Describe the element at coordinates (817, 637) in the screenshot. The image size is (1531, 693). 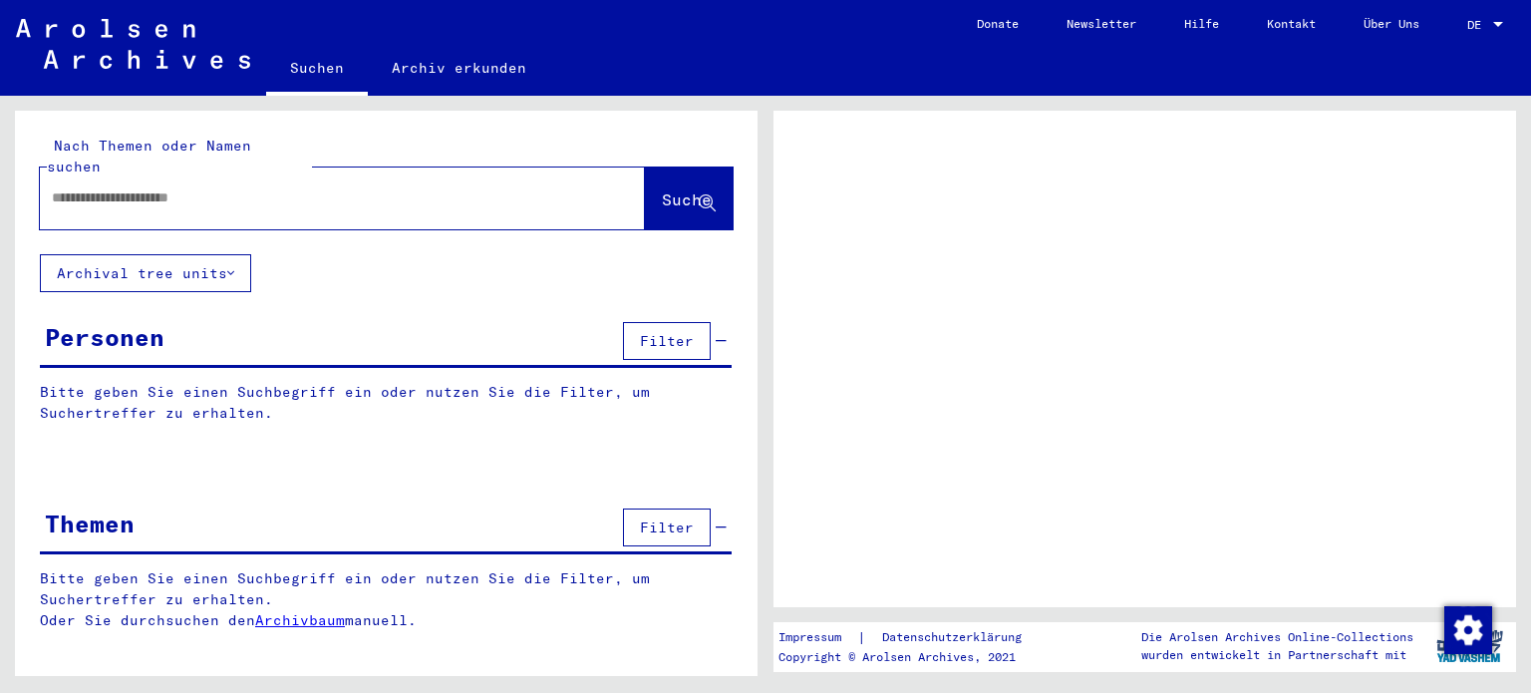
I see `a: Impressum` at that location.